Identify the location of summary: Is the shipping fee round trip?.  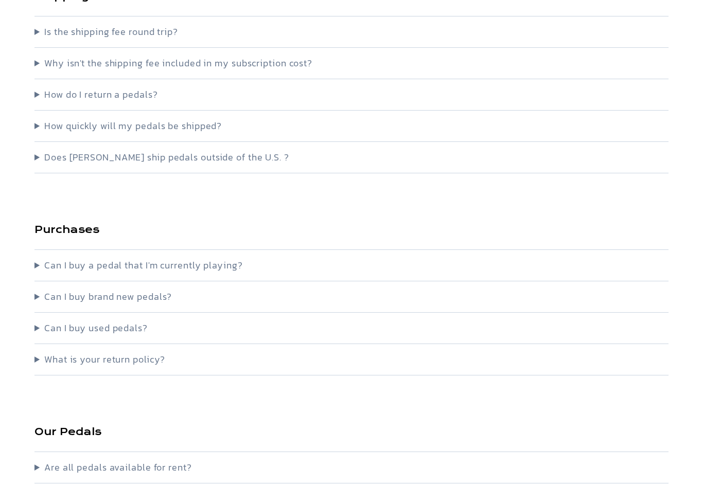
(351, 32).